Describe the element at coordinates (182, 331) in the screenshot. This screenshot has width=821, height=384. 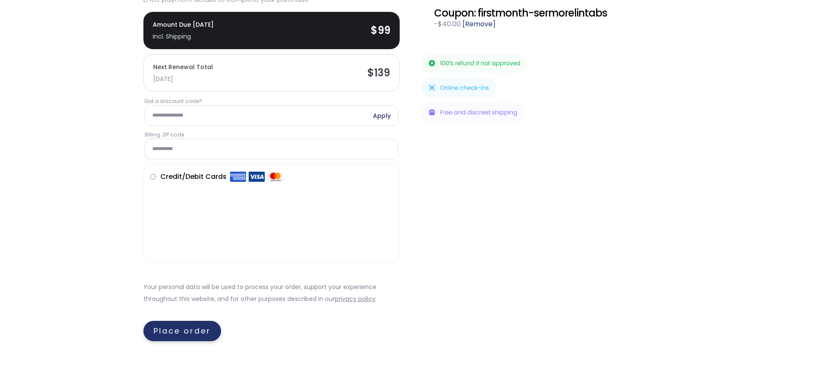
I see `button: Place order` at that location.